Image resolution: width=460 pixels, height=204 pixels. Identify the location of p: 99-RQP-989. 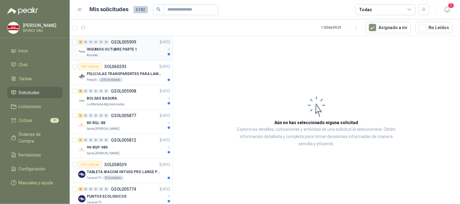
(97, 148).